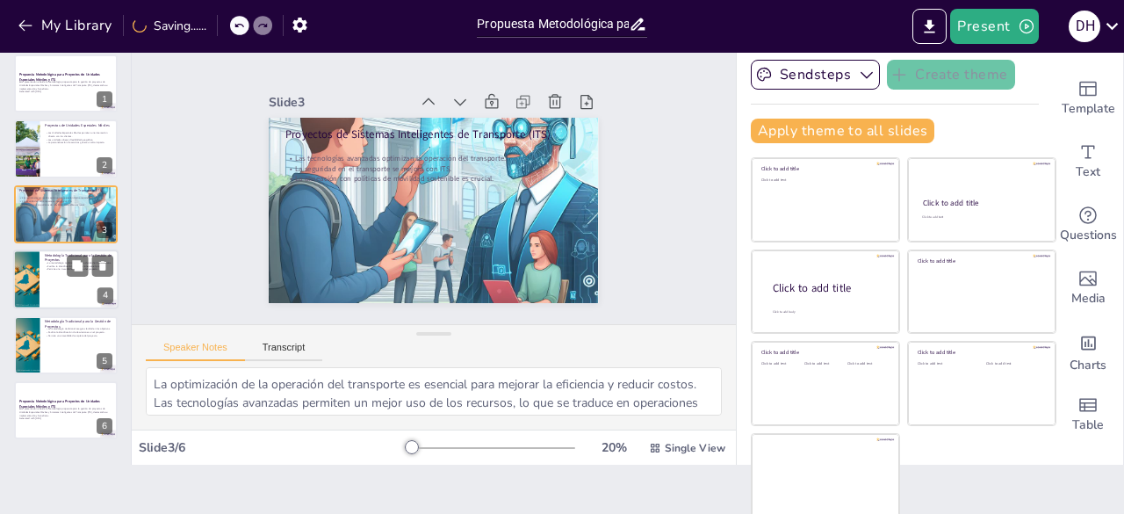  Describe the element at coordinates (78, 134) in the screenshot. I see `p: Las Unidades Especiales Móviles permiten una interacción directa con los clientes.` at that location.